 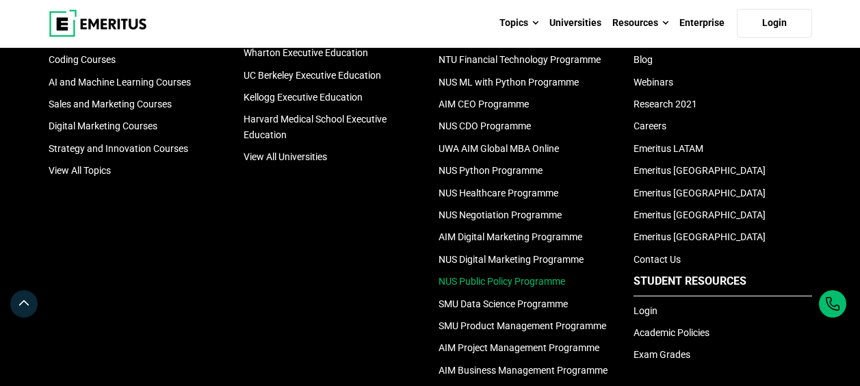 I want to click on a: Wharton Executive Education, so click(x=306, y=53).